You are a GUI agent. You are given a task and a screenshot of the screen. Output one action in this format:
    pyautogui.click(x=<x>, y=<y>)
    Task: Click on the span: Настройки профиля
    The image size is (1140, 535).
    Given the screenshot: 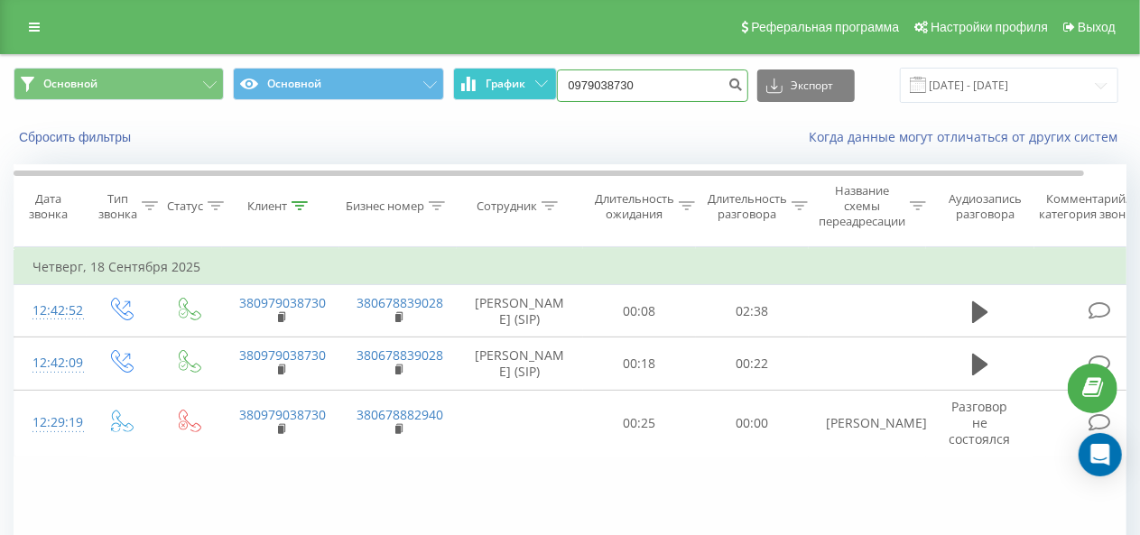 What is the action you would take?
    pyautogui.click(x=990, y=27)
    